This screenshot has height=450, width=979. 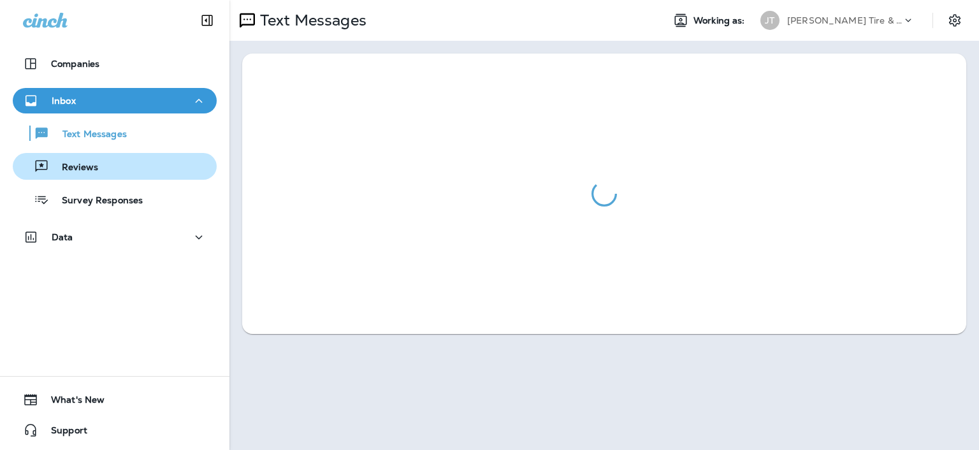 I want to click on button: Reviews, so click(x=115, y=166).